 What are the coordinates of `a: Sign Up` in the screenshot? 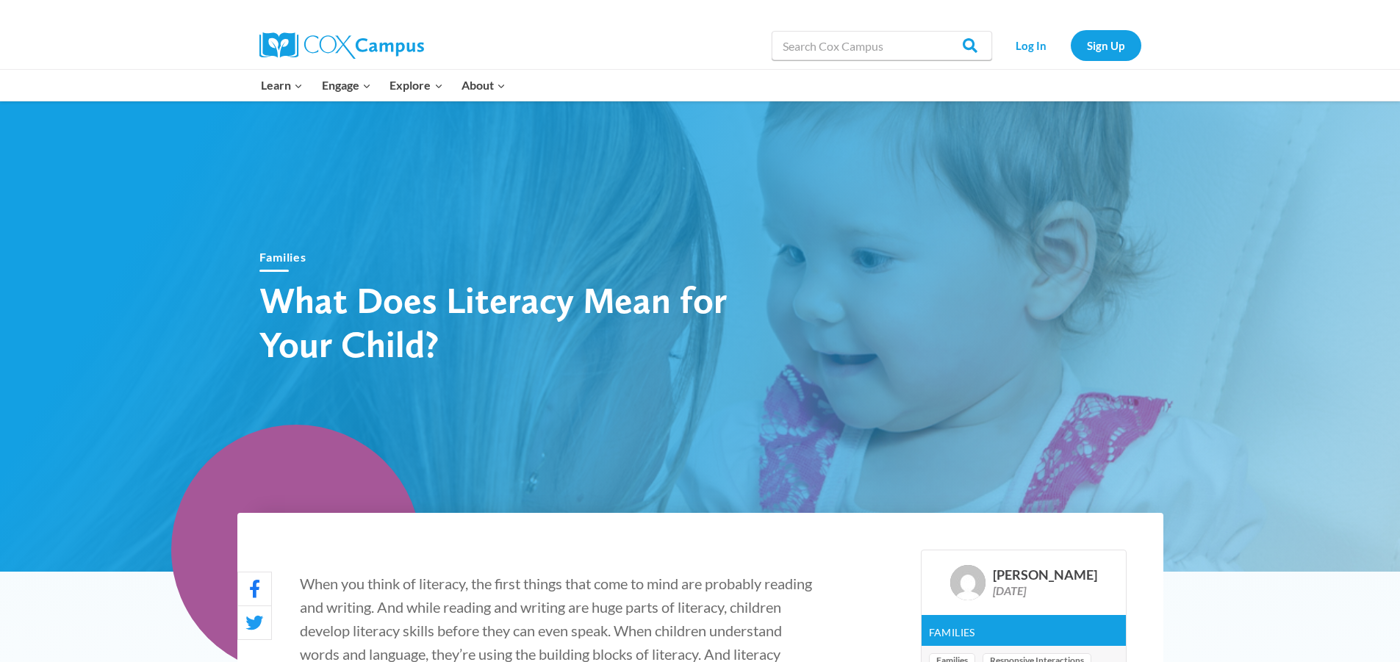 It's located at (1106, 45).